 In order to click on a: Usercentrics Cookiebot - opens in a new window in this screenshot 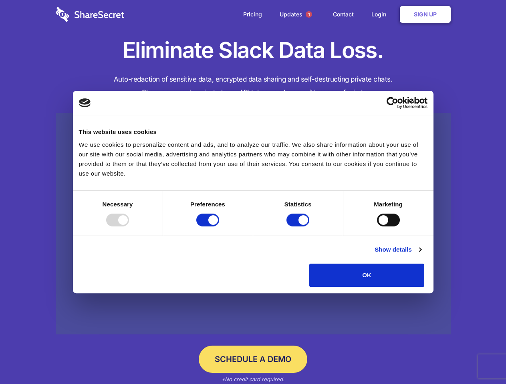, I will do `click(392, 103)`.